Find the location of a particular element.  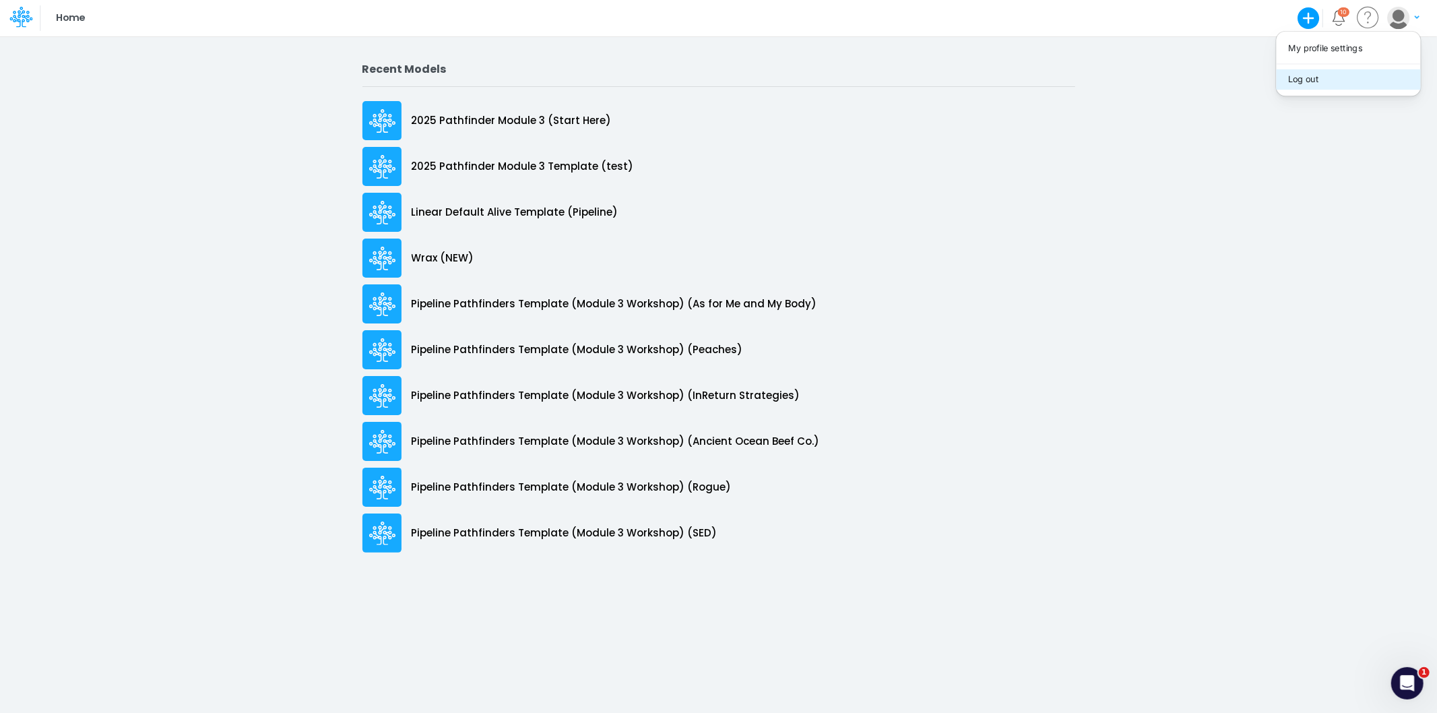

p: Pipeline Pathfinders Template (Module 3 Workshop) (Ancient Ocean Beef Co.) is located at coordinates (616, 441).